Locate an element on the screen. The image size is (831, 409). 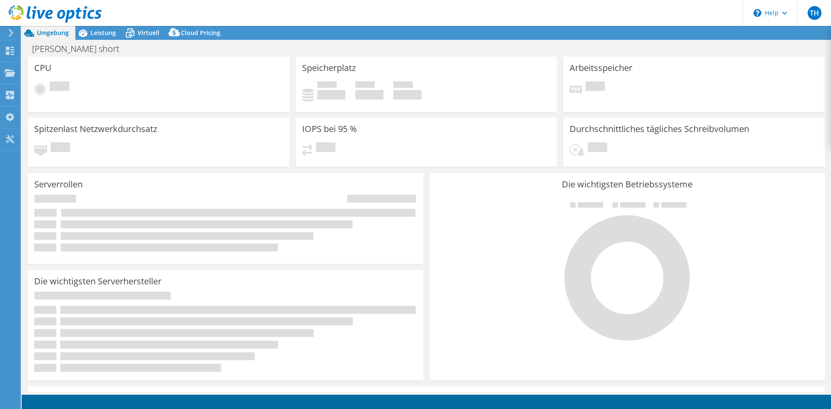
span: Leistung is located at coordinates (103, 32).